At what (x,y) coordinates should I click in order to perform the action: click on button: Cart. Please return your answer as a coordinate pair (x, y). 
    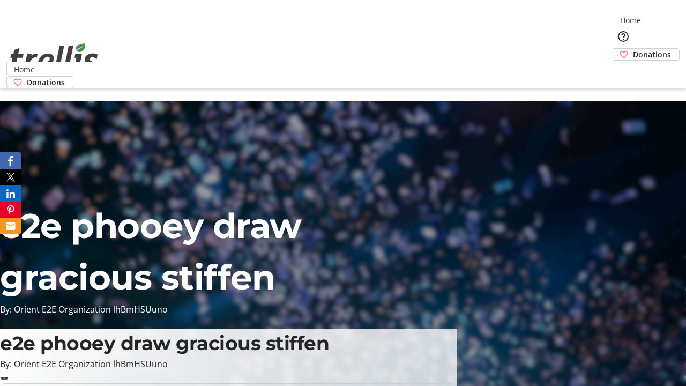
    Looking at the image, I should click on (623, 71).